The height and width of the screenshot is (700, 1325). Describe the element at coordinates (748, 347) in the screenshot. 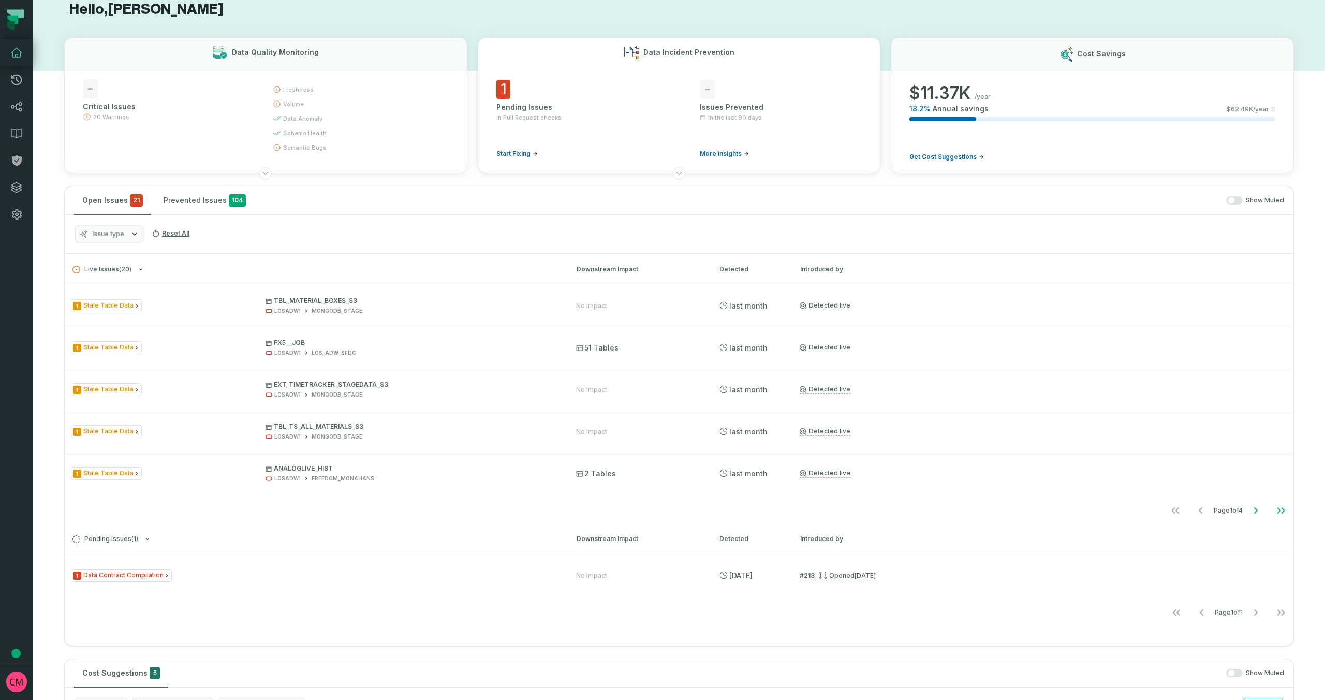

I see `relative-time: Jul 31, 2025, 5:03 AM MDT` at that location.